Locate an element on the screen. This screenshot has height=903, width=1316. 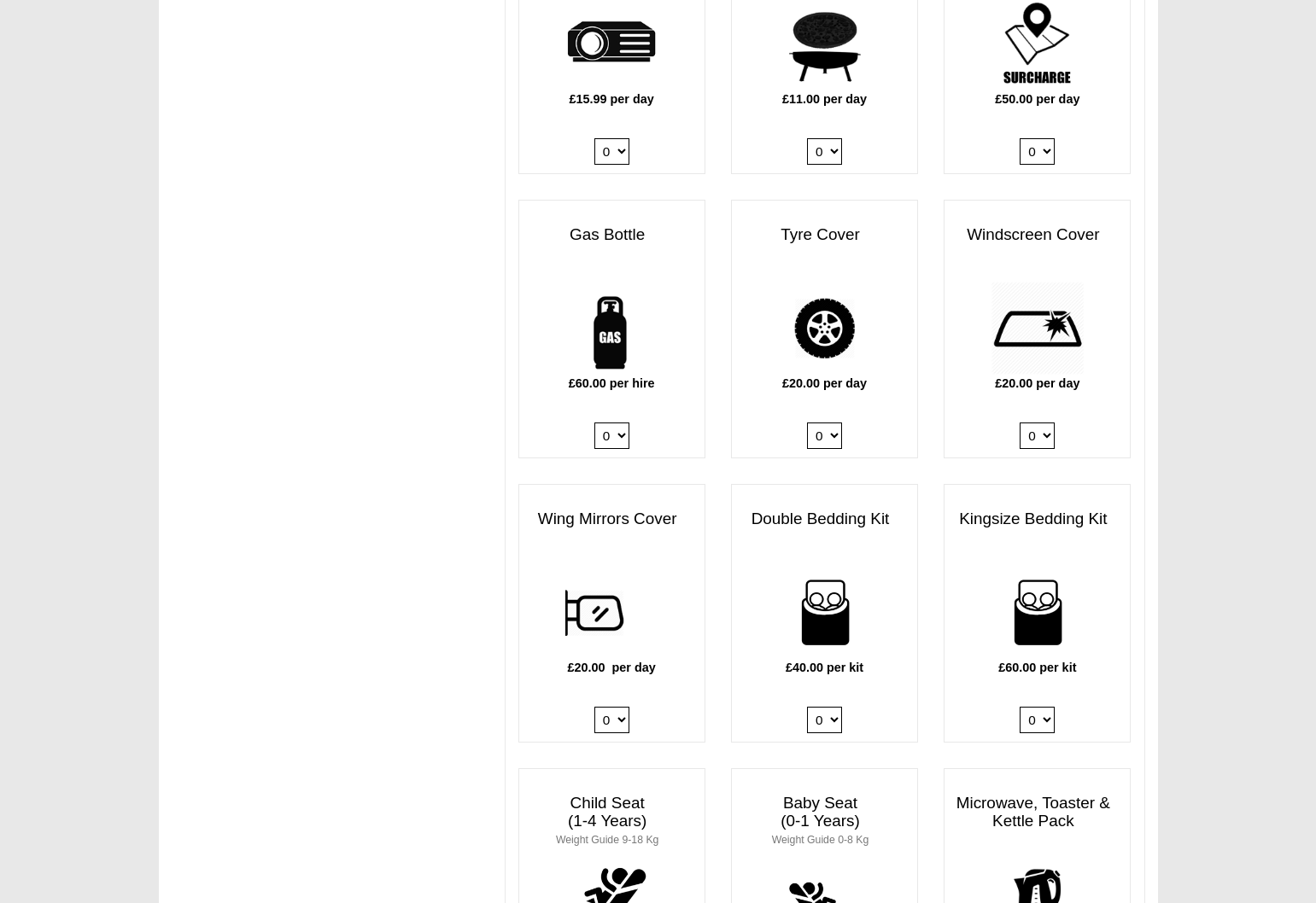
b: £11.00 per day is located at coordinates (824, 99).